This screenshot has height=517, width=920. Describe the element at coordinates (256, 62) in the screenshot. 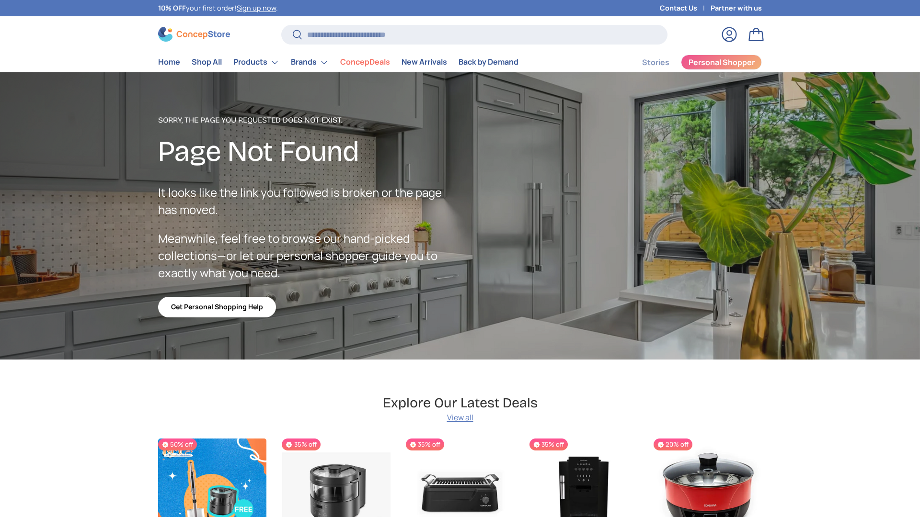

I see `a: Products` at that location.